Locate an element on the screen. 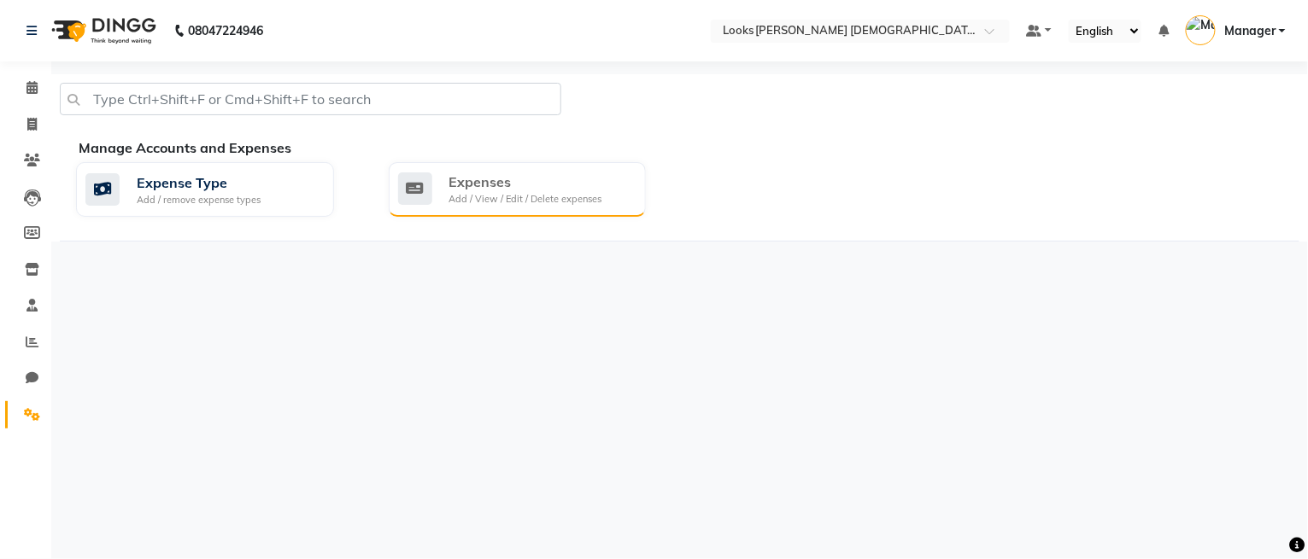 The width and height of the screenshot is (1308, 559). div: Expense Type is located at coordinates (198, 183).